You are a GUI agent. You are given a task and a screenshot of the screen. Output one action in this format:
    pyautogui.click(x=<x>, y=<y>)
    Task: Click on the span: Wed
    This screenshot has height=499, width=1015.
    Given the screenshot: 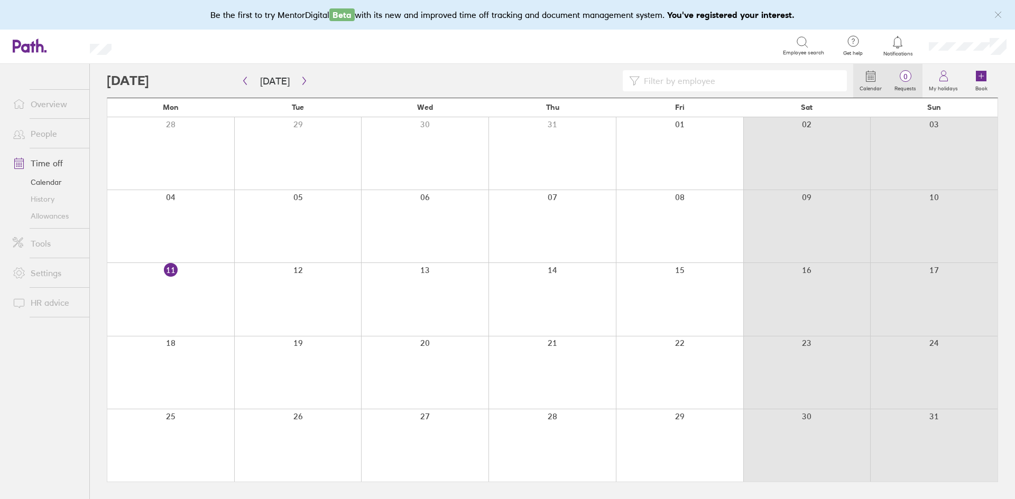 What is the action you would take?
    pyautogui.click(x=425, y=107)
    